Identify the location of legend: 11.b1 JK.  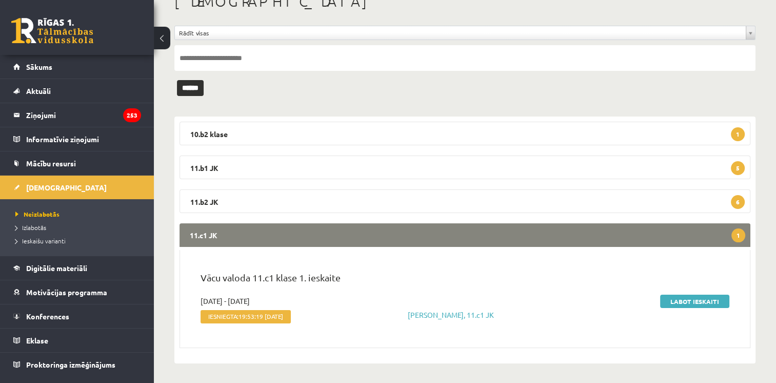
(465, 167).